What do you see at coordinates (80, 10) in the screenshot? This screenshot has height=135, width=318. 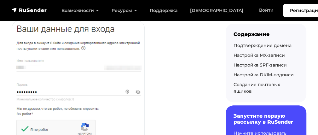 I see `a: Возможности` at bounding box center [80, 10].